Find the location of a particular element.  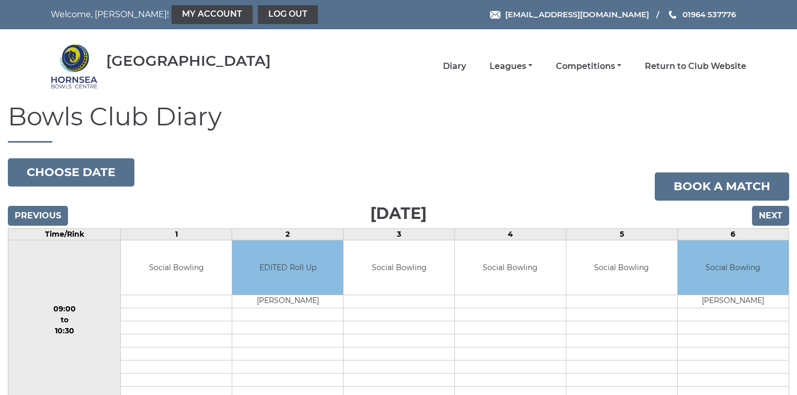

td: 1 is located at coordinates (176, 234).